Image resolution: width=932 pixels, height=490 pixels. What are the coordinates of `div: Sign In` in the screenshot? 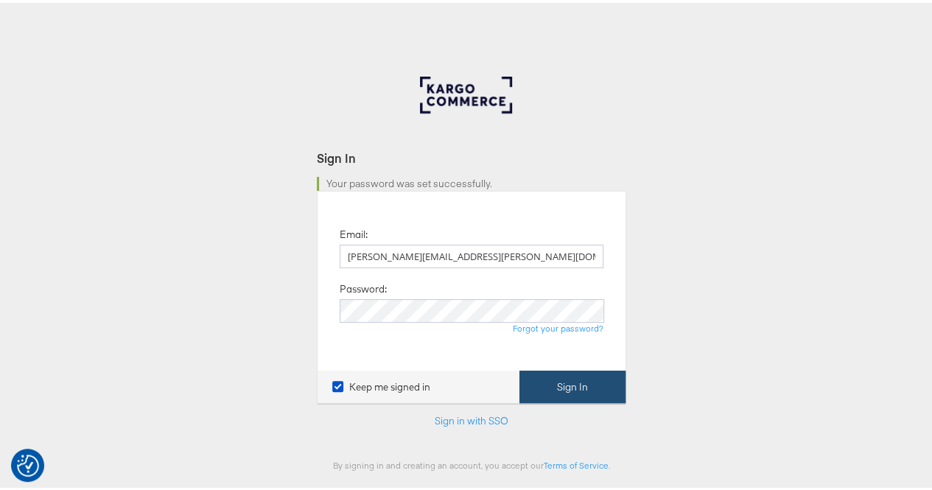 It's located at (472, 155).